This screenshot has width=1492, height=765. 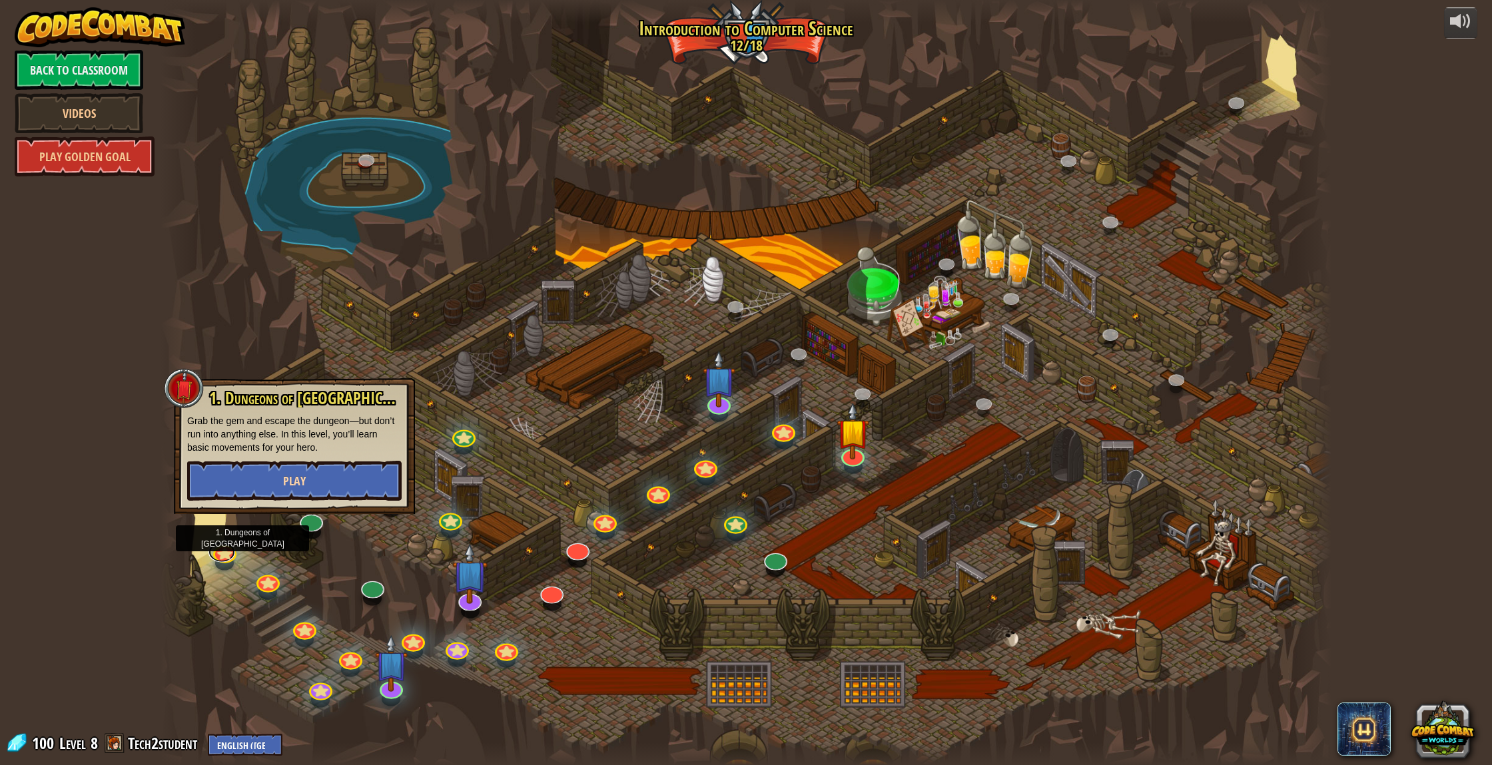 What do you see at coordinates (165, 743) in the screenshot?
I see `a: Tech2student` at bounding box center [165, 743].